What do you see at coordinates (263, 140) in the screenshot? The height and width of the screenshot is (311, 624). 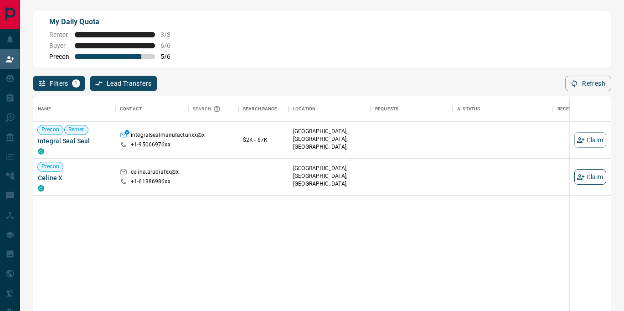 I see `p: $2K - $7K` at bounding box center [263, 140].